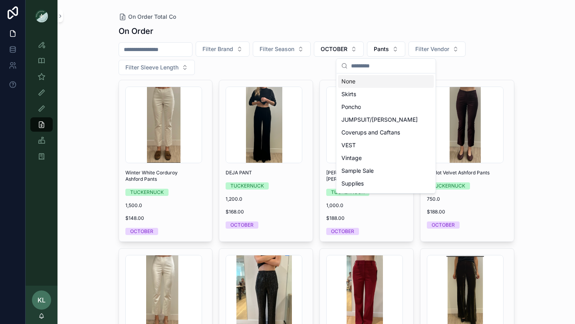 The image size is (575, 324). What do you see at coordinates (351, 158) in the screenshot?
I see `span: Vintage` at bounding box center [351, 158].